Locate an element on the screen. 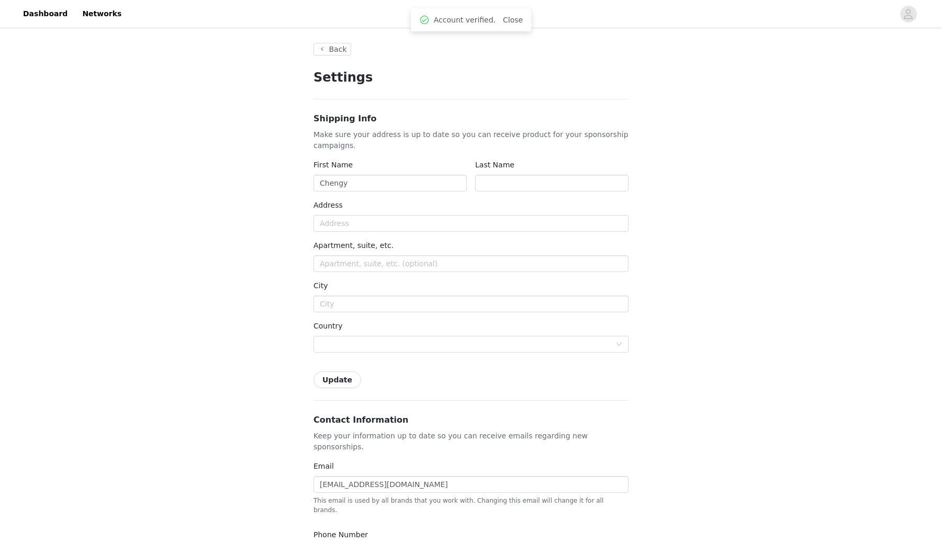  p: Keep your information up to date so you can receive emails regarding new sponsorships. is located at coordinates (471, 442).